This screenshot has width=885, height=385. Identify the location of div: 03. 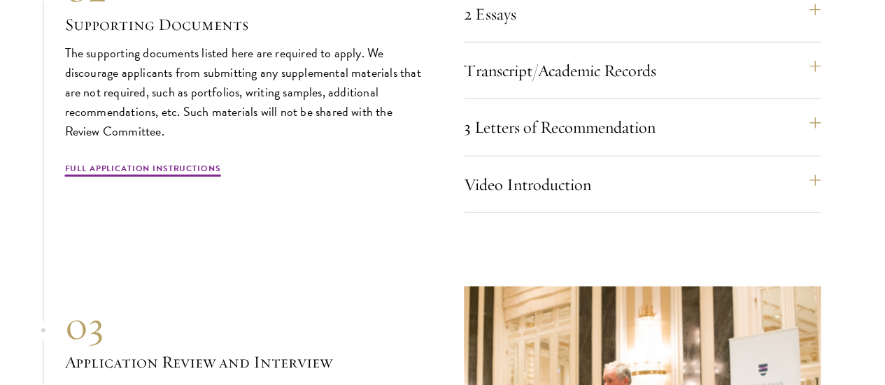
(243, 326).